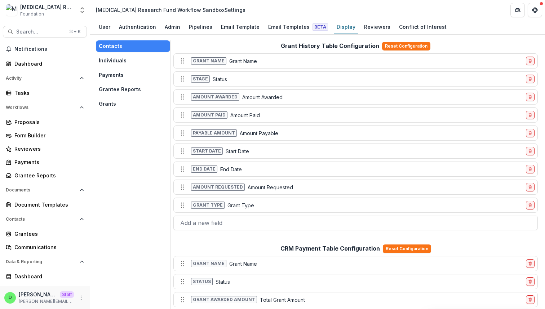  Describe the element at coordinates (45, 219) in the screenshot. I see `button: Open Contacts` at that location.